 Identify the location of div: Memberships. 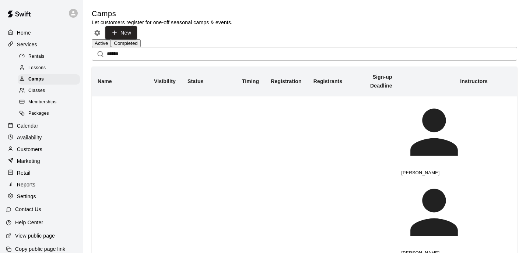
(49, 102).